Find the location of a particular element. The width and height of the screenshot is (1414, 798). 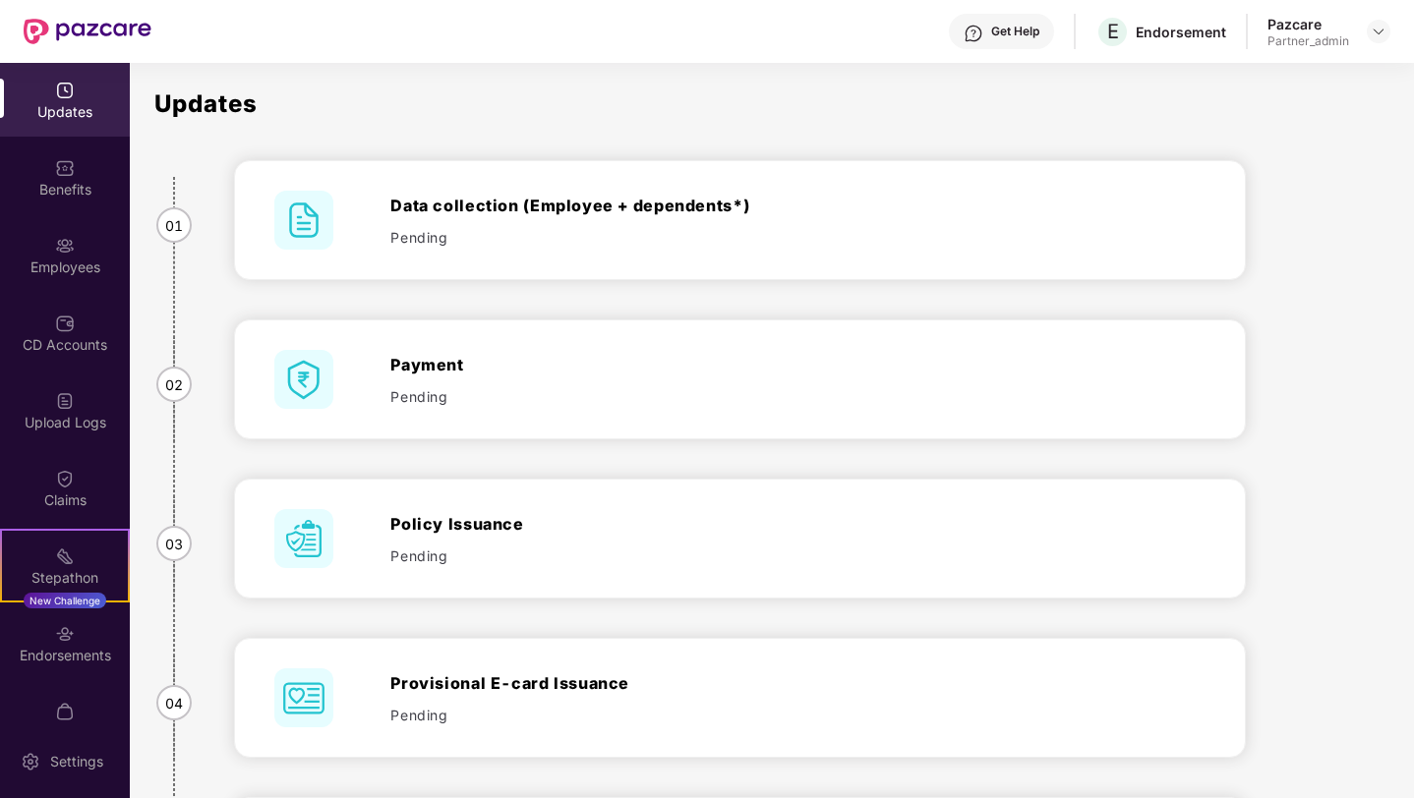

div: Settings is located at coordinates (77, 762).